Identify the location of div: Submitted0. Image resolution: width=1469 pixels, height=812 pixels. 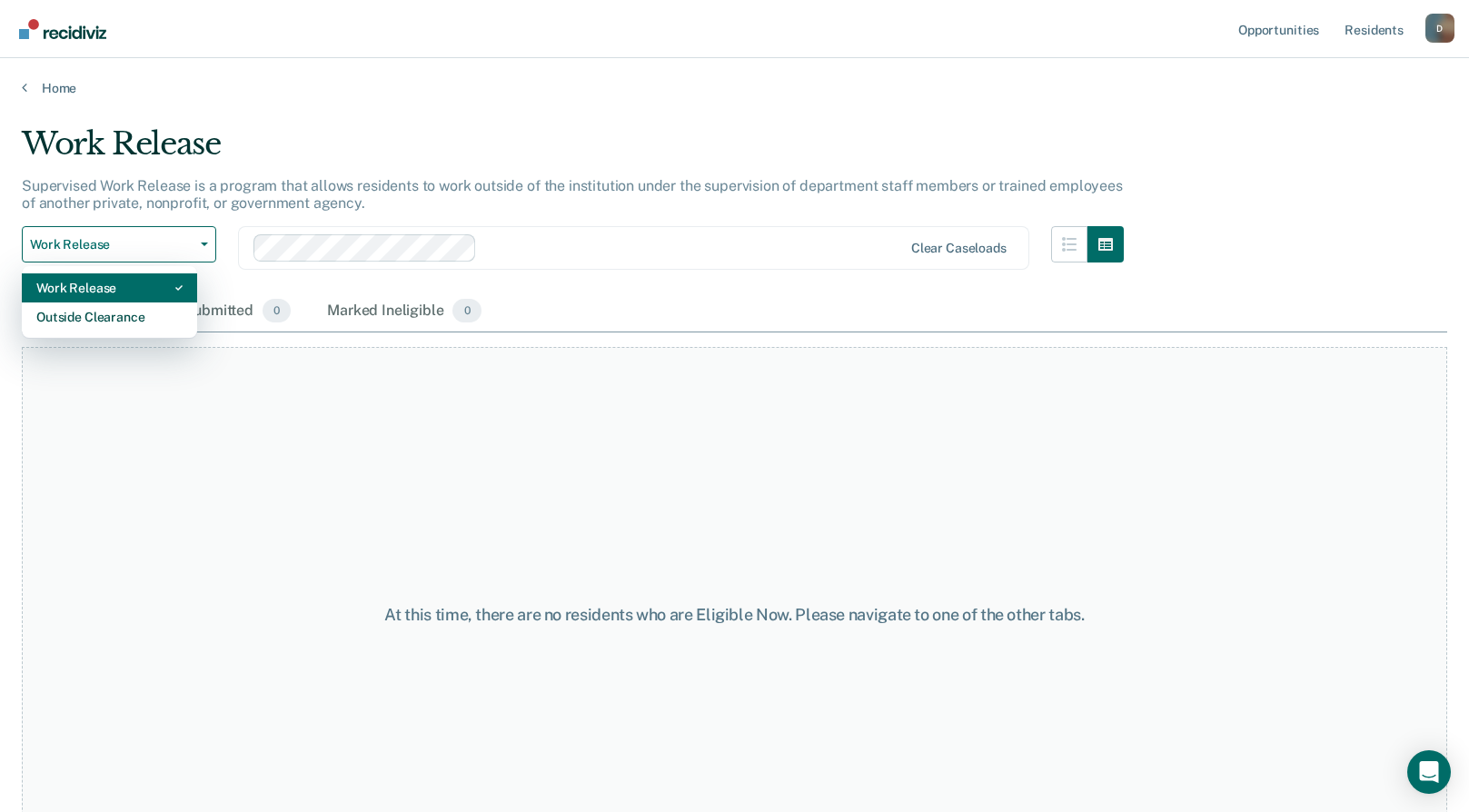
(237, 312).